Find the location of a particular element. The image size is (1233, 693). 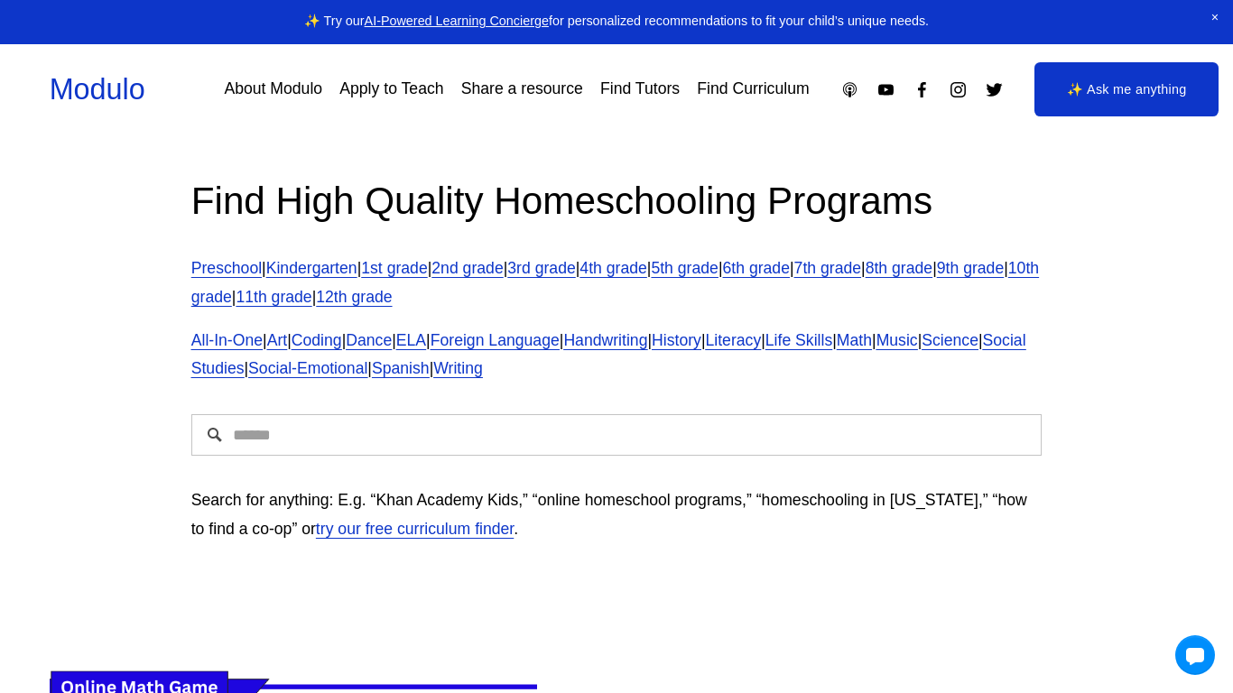

input: Search is located at coordinates (617, 435).